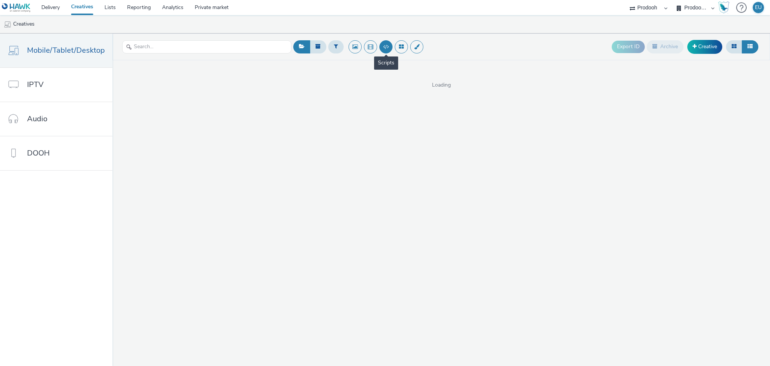  Describe the element at coordinates (37, 118) in the screenshot. I see `span: Audio` at that location.